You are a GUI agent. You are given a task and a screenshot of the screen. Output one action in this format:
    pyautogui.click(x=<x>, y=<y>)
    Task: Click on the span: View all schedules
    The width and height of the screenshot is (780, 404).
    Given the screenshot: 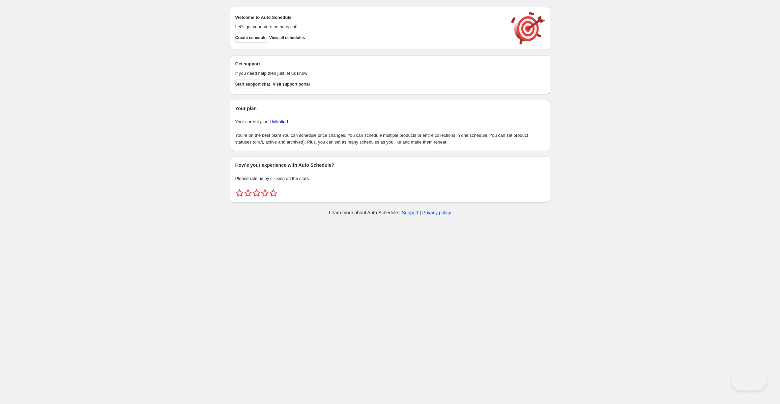 What is the action you would take?
    pyautogui.click(x=287, y=38)
    